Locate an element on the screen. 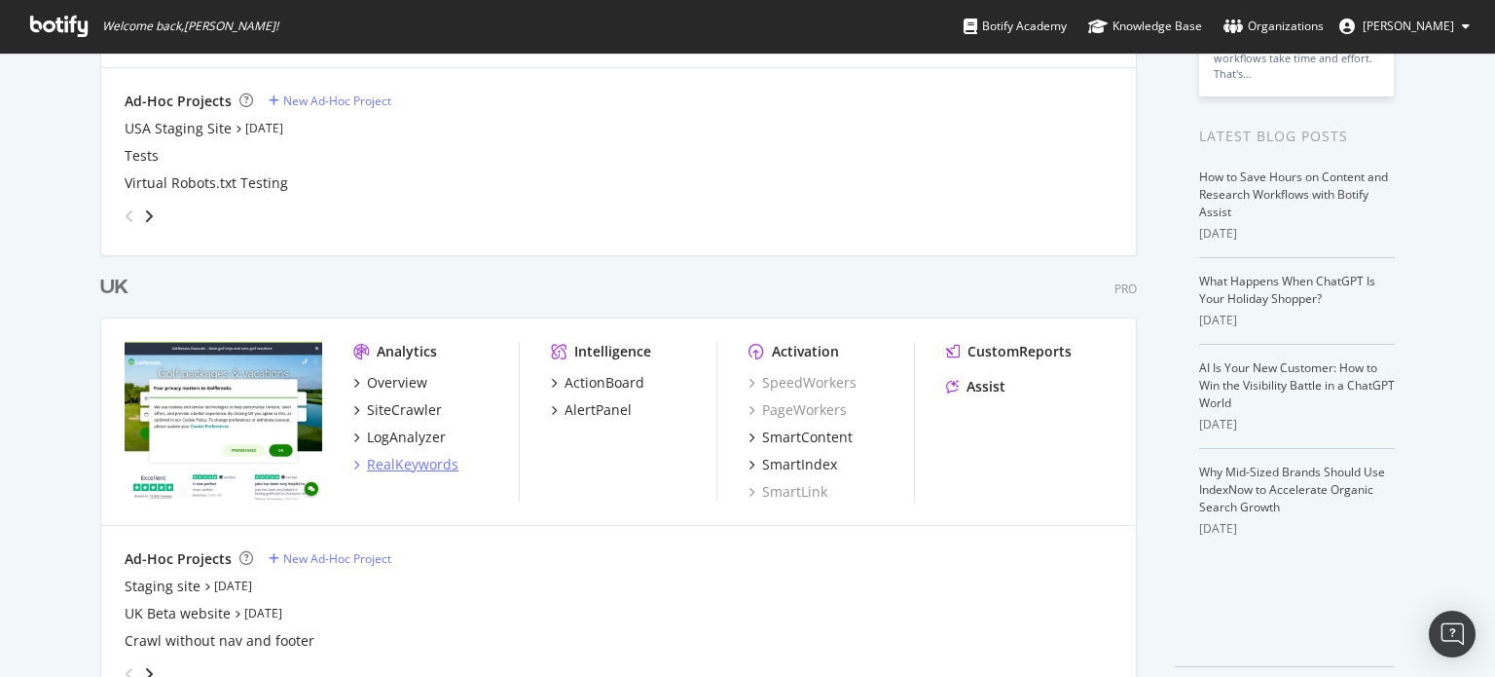 Image resolution: width=1495 pixels, height=677 pixels. a: LogAnalyzer is located at coordinates (399, 437).